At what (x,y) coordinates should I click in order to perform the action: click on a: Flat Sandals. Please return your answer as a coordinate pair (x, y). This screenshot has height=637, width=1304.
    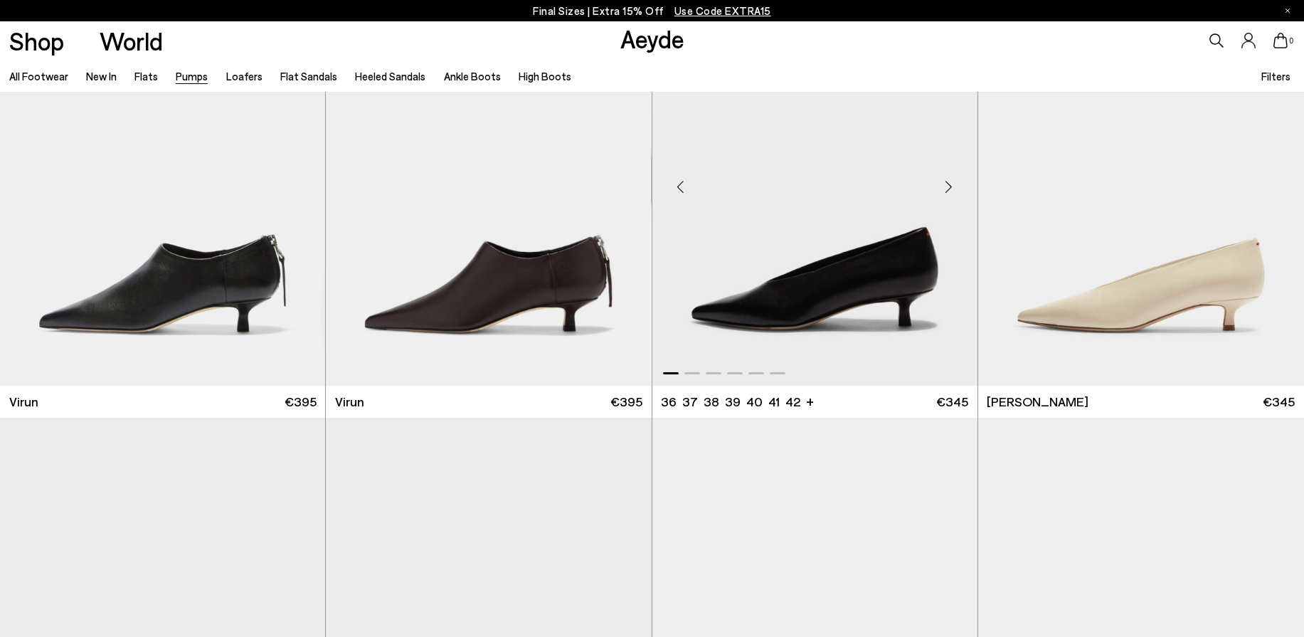
    Looking at the image, I should click on (309, 76).